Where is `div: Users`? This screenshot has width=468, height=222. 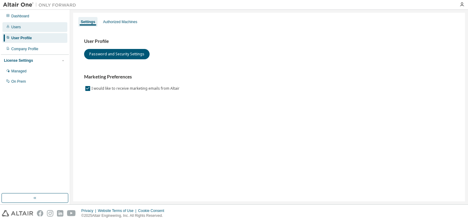
div: Users is located at coordinates (16, 27).